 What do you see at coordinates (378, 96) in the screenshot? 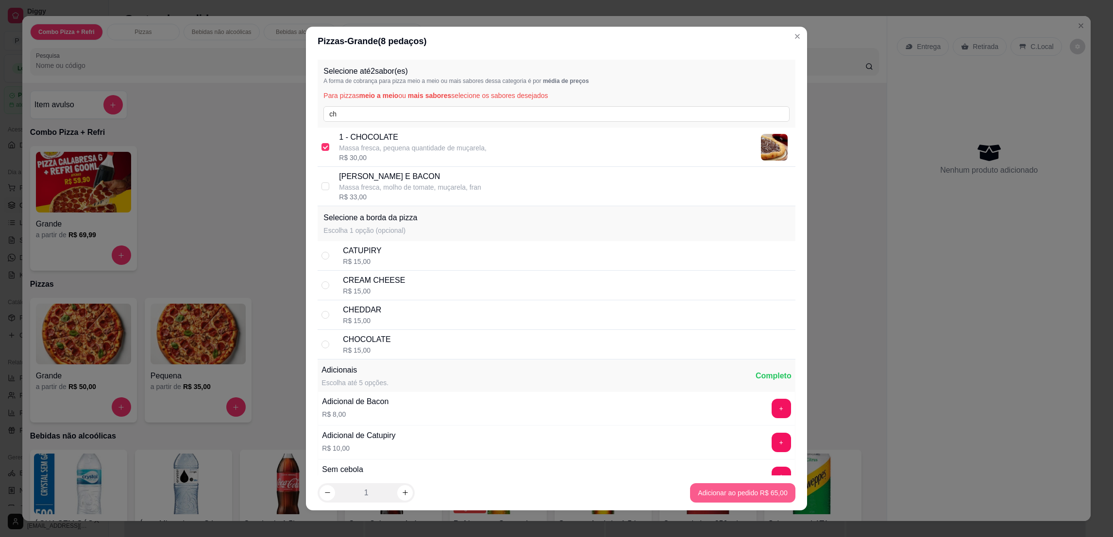
I see `span: meio a meio` at bounding box center [378, 96].